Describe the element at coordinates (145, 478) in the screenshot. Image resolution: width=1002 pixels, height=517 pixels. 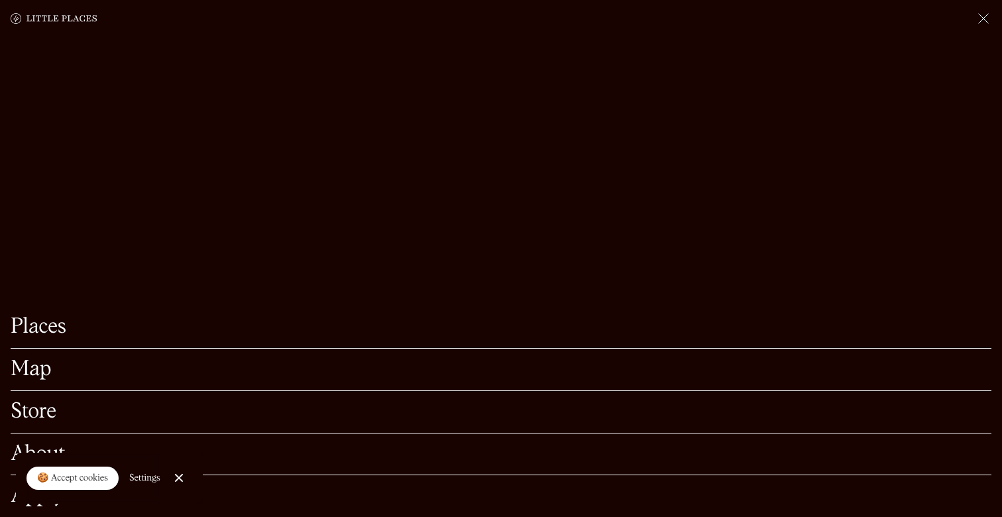
I see `a: Settings` at that location.